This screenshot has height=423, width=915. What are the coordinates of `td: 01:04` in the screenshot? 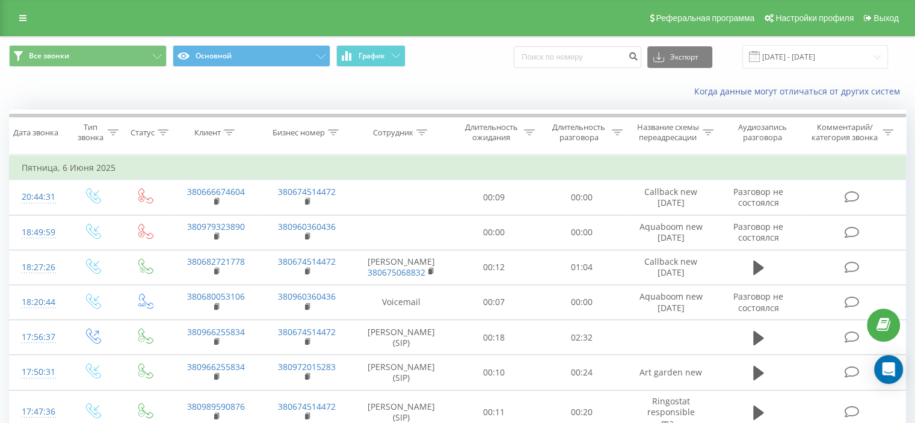 It's located at (581, 267).